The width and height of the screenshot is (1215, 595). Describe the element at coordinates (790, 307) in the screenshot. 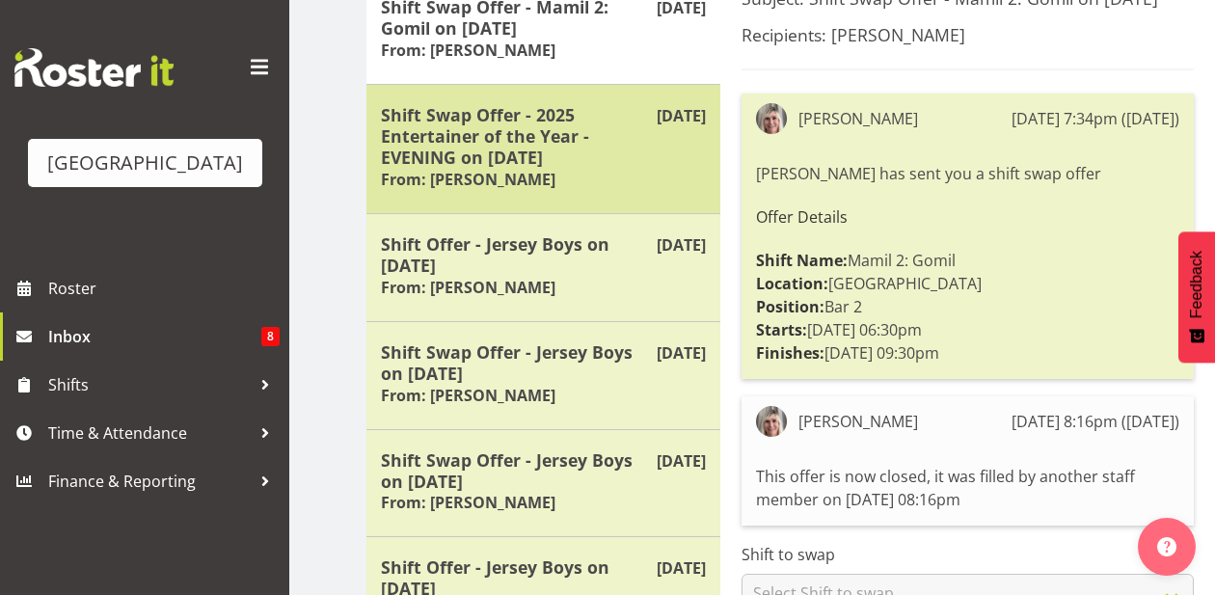

I see `strong: Position:` at that location.